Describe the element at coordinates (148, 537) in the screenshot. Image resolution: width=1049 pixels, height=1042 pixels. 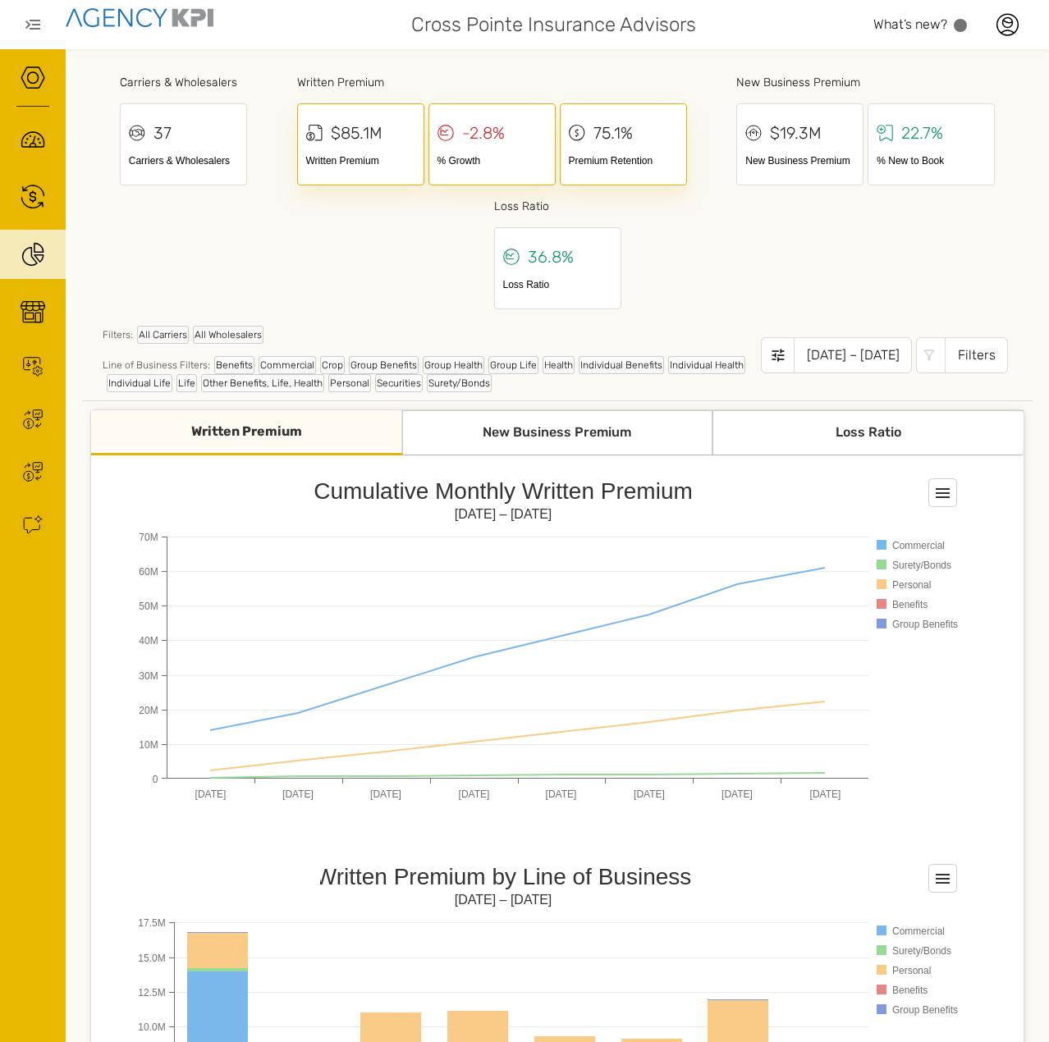
I see `text: 70M` at that location.